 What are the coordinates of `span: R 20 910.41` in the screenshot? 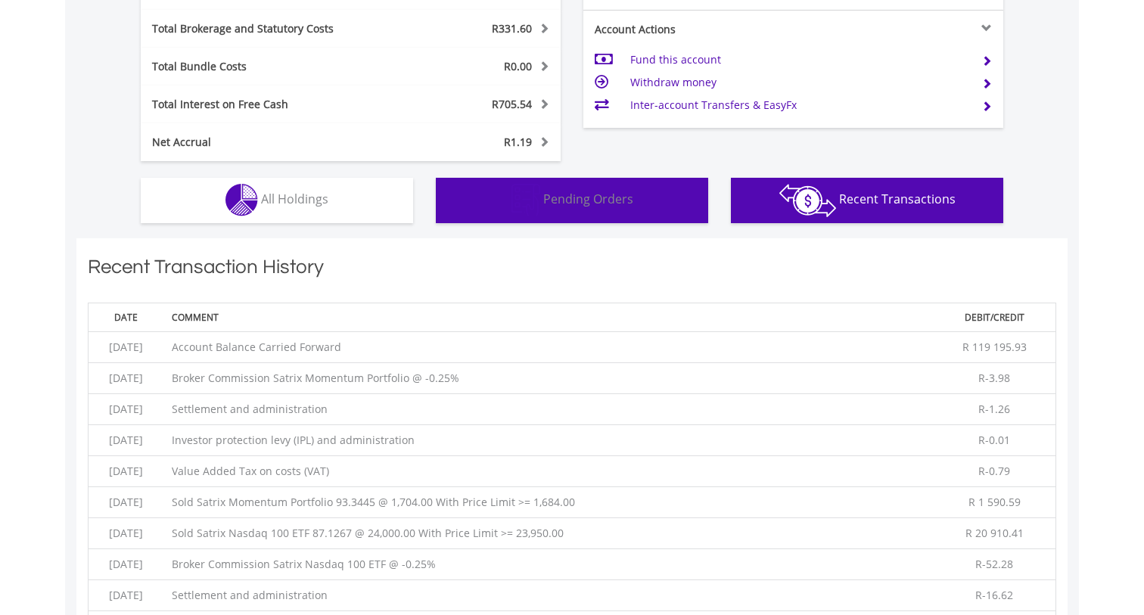 It's located at (994, 533).